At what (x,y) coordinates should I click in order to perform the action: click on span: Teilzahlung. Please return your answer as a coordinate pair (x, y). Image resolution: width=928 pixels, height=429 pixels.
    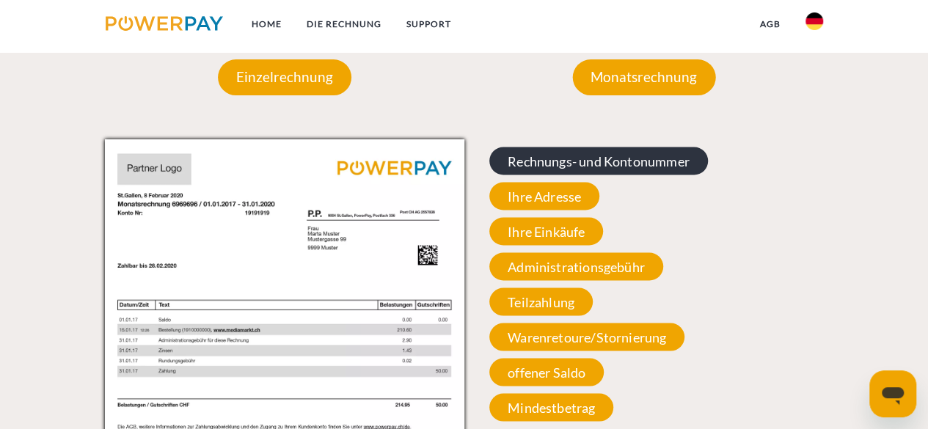
    Looking at the image, I should click on (541, 301).